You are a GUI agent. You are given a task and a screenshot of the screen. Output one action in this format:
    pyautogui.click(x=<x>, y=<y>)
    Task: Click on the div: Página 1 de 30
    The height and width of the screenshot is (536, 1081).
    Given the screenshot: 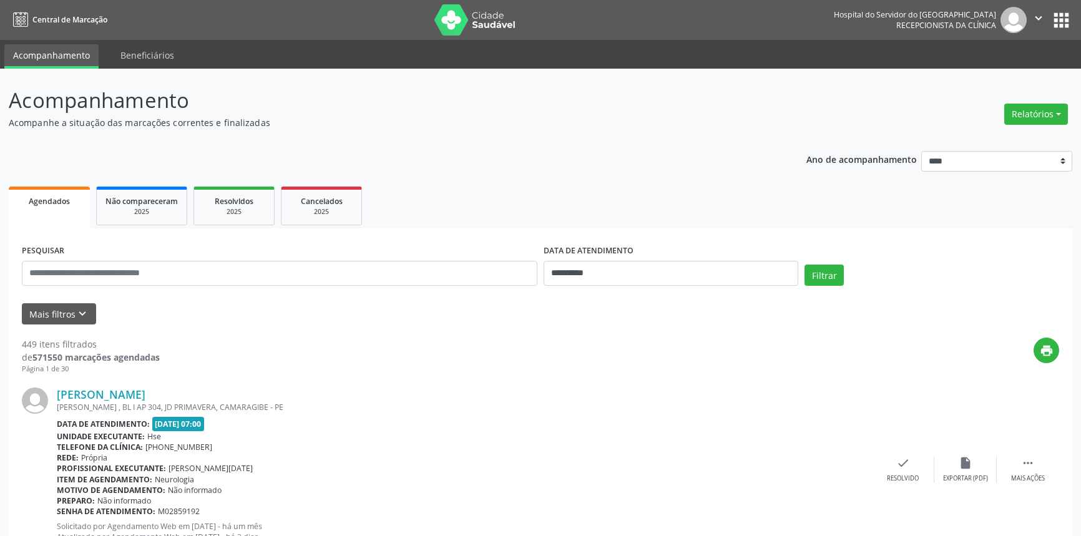 What is the action you would take?
    pyautogui.click(x=91, y=369)
    